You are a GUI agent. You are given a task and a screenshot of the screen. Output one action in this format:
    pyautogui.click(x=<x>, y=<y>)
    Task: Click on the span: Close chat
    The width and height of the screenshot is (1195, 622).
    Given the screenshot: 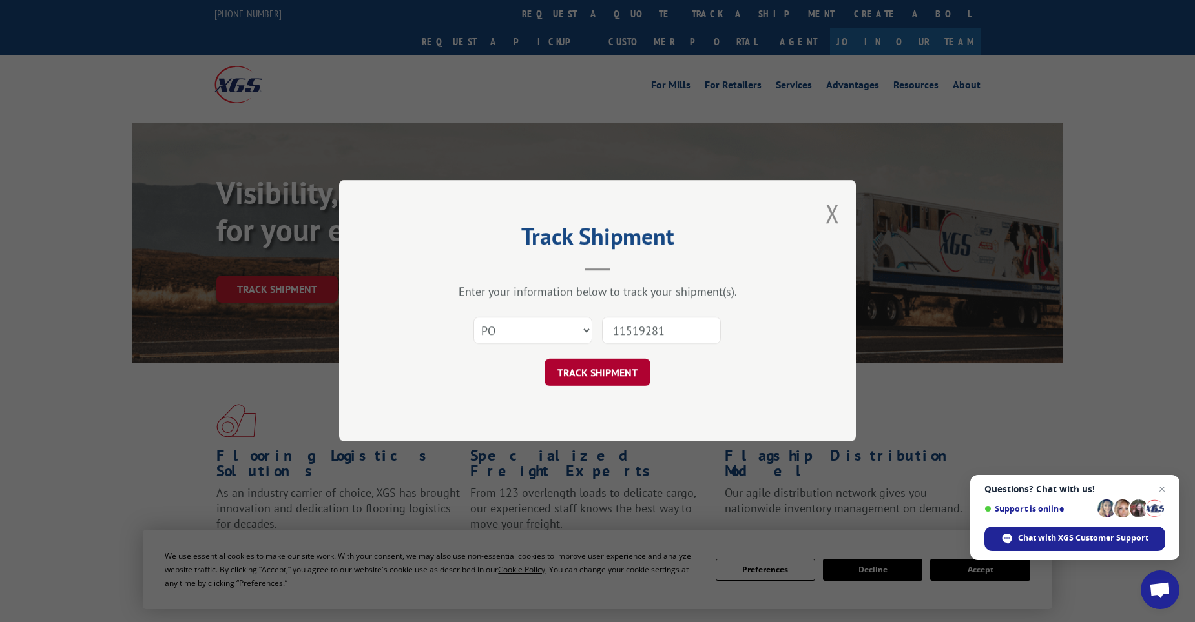 What is the action you would take?
    pyautogui.click(x=1162, y=489)
    